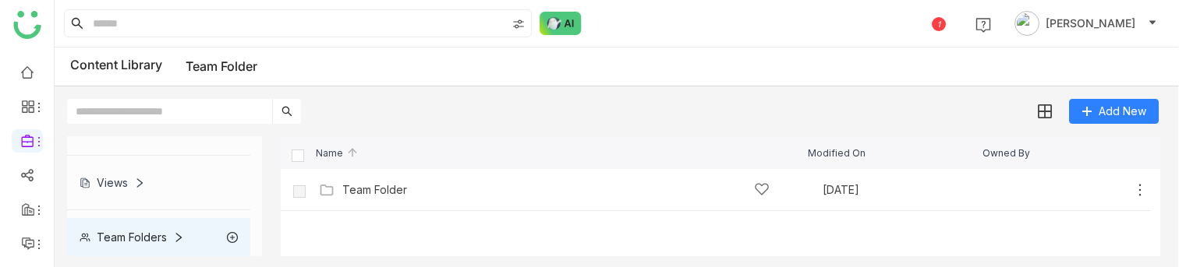  Describe the element at coordinates (132, 237) in the screenshot. I see `div: Team Folders` at that location.